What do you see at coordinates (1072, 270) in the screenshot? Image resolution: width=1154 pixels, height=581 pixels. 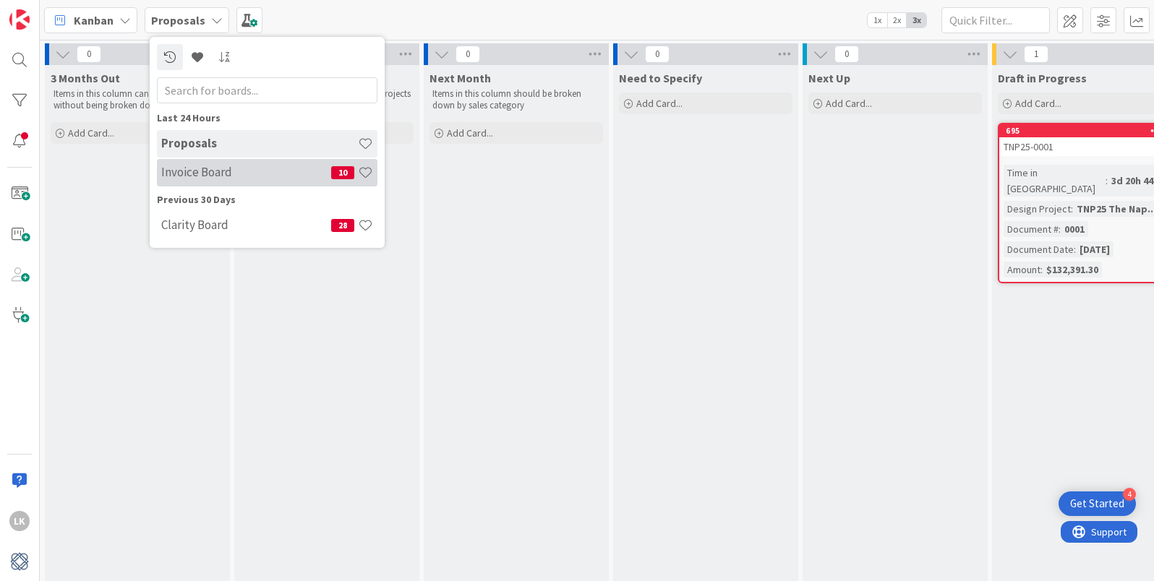 I see `div: $132,391.30` at bounding box center [1072, 270].